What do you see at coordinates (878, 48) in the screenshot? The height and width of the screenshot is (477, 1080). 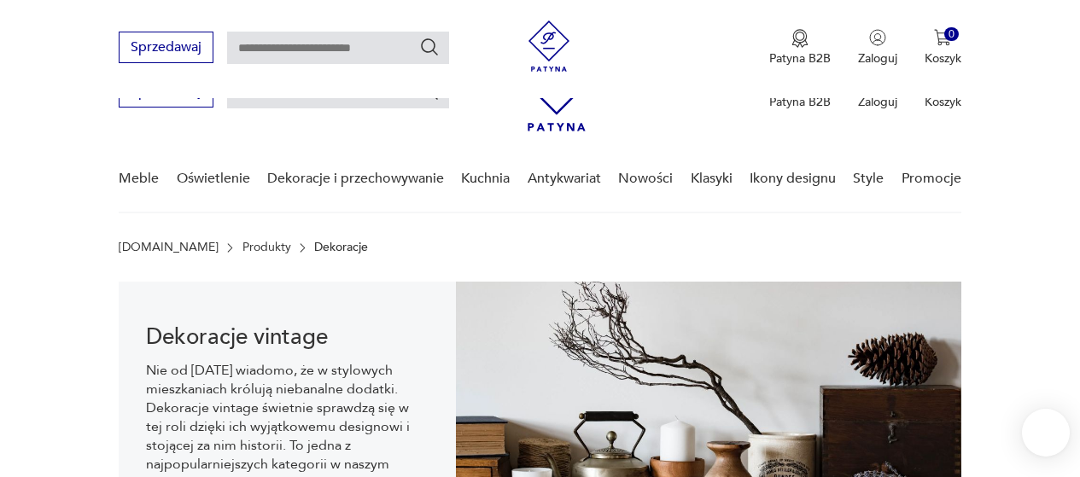 I see `button: Zaloguj` at bounding box center [878, 48].